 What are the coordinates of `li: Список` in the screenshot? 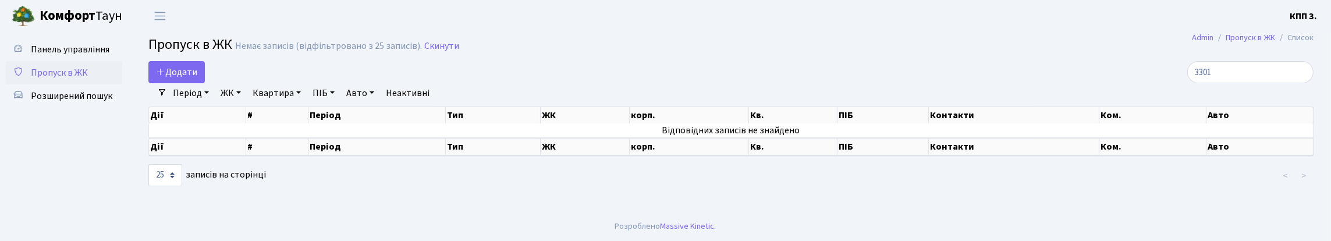 It's located at (1294, 38).